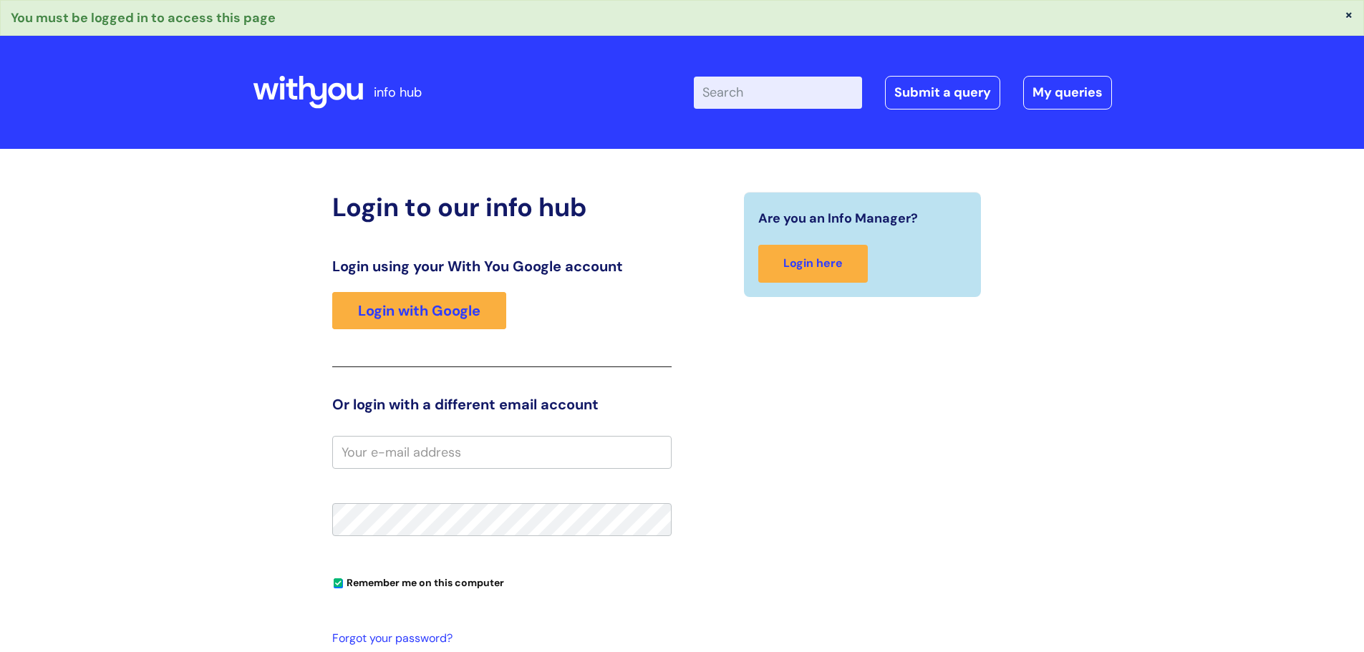 This screenshot has height=652, width=1364. I want to click on input: Search, so click(778, 92).